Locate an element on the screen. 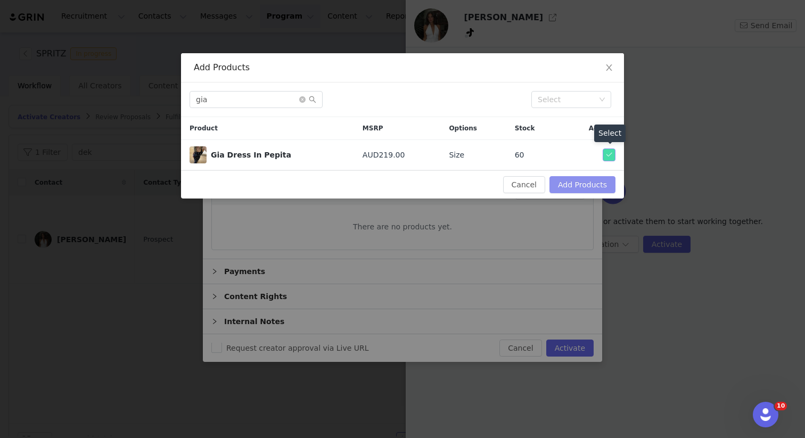 Image resolution: width=805 pixels, height=438 pixels. i: icon: close is located at coordinates (609, 68).